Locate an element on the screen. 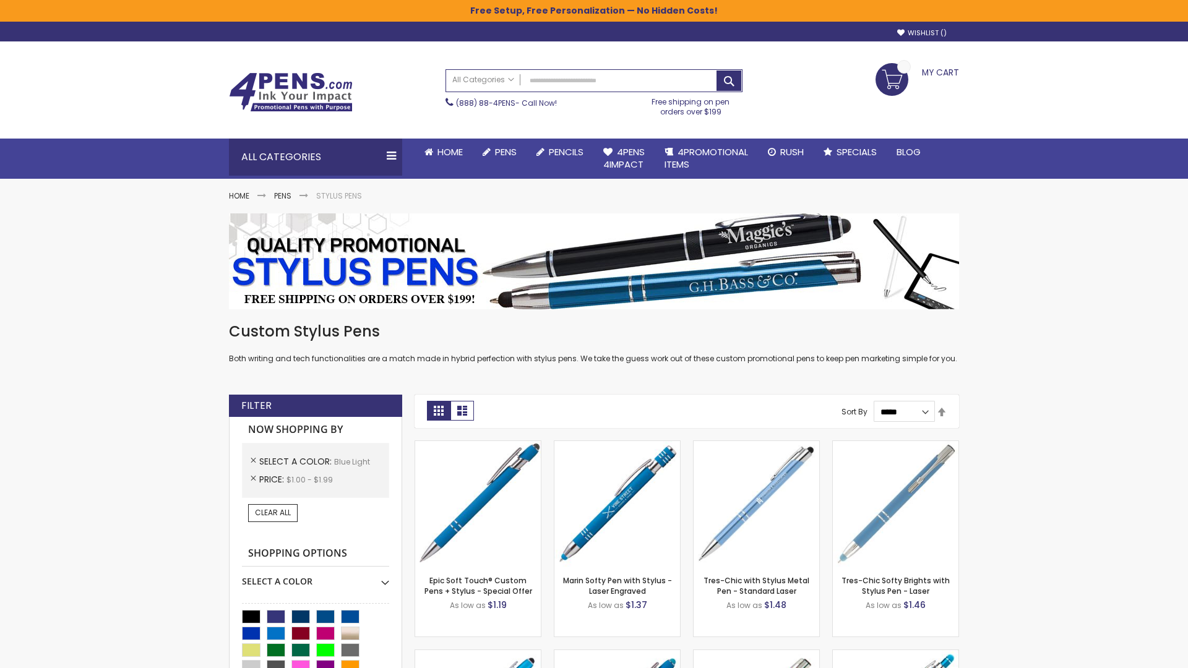  img: 4Pens Custom Pens and Promotional Products is located at coordinates (291, 92).